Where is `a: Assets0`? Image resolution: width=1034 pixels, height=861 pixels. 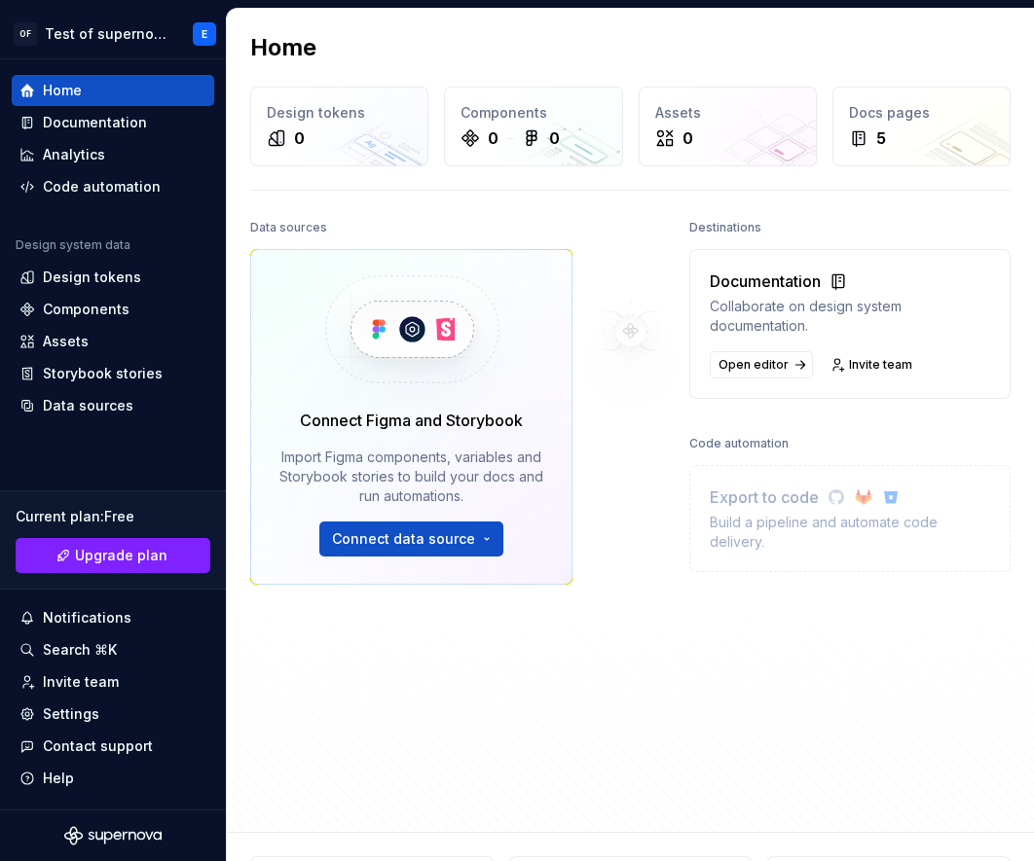 a: Assets0 is located at coordinates (727, 127).